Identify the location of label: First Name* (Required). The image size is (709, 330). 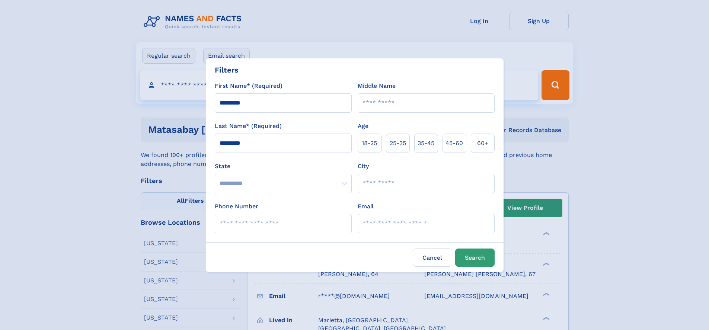
(249, 86).